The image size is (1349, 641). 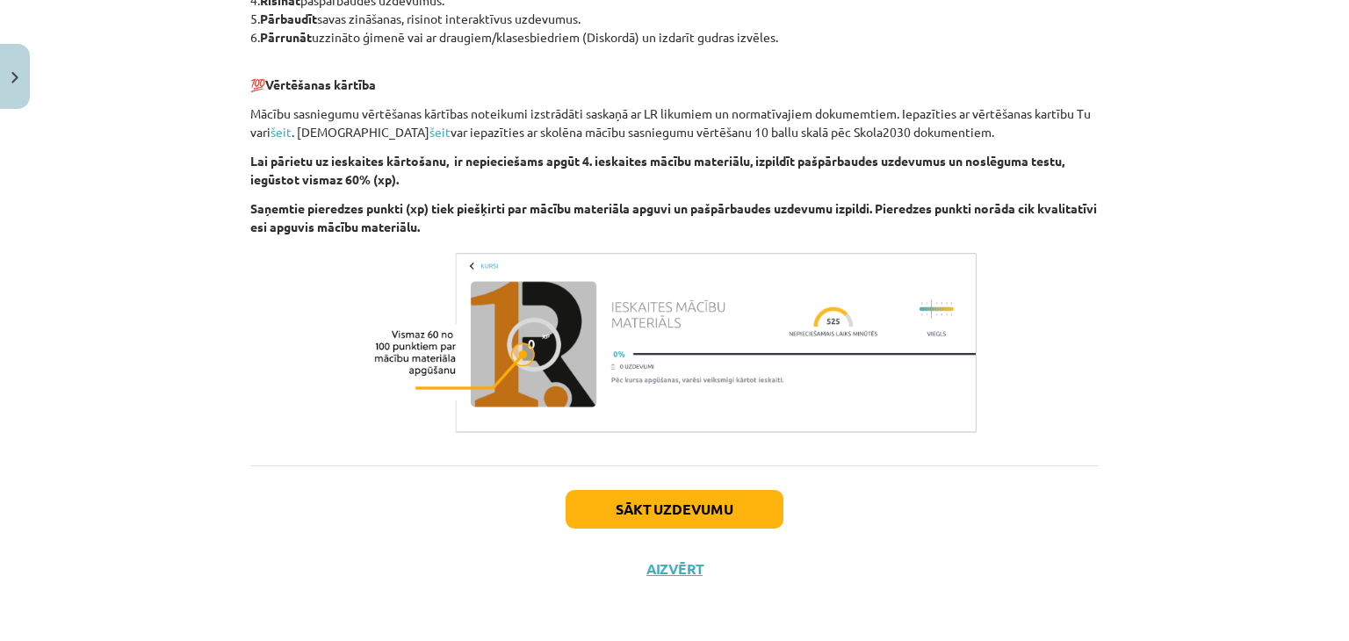 What do you see at coordinates (675, 569) in the screenshot?
I see `button: Aizvērt` at bounding box center [675, 569].